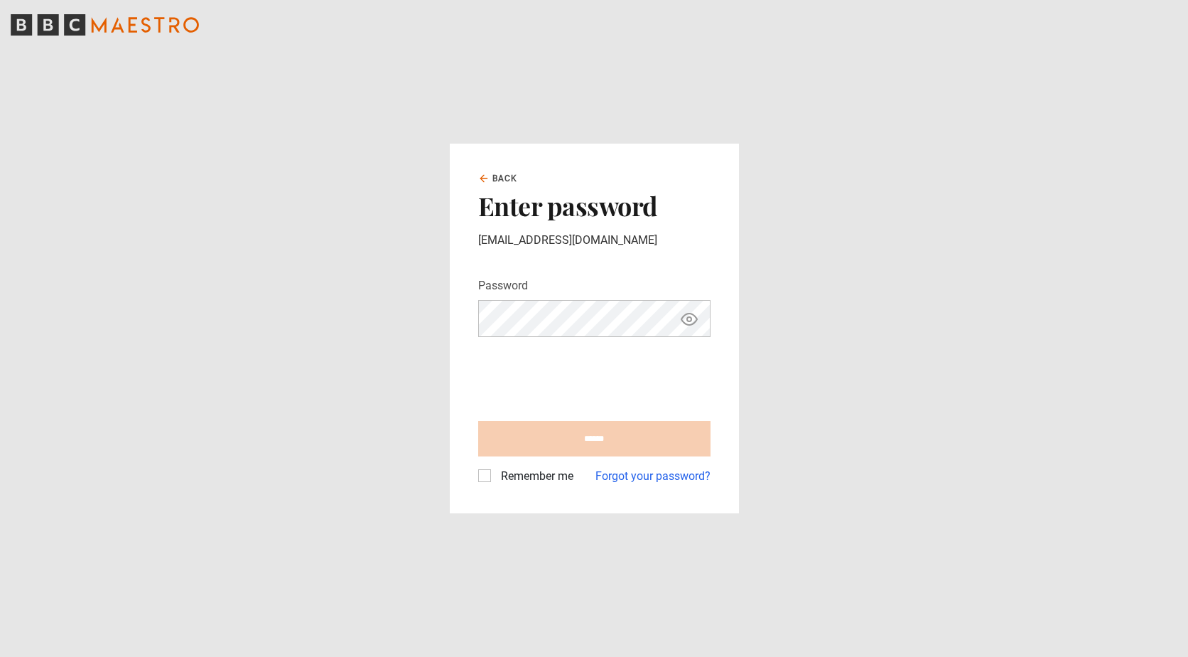  I want to click on a: BBC Maestro, so click(104, 25).